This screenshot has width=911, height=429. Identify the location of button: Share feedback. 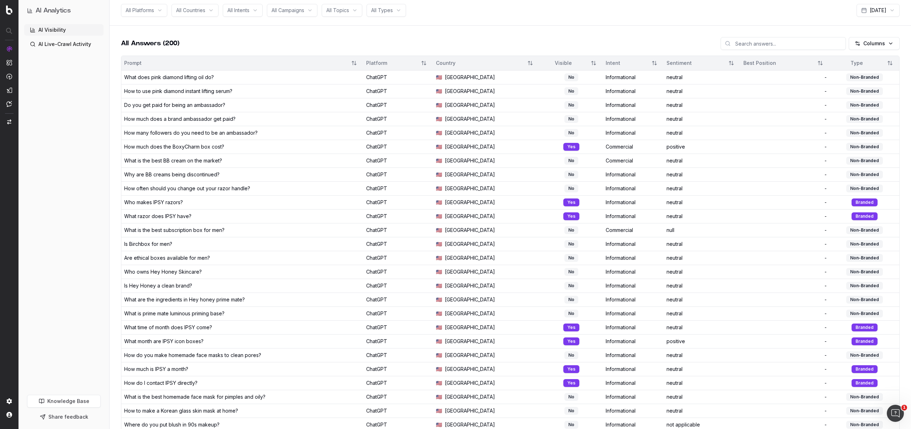
(64, 417).